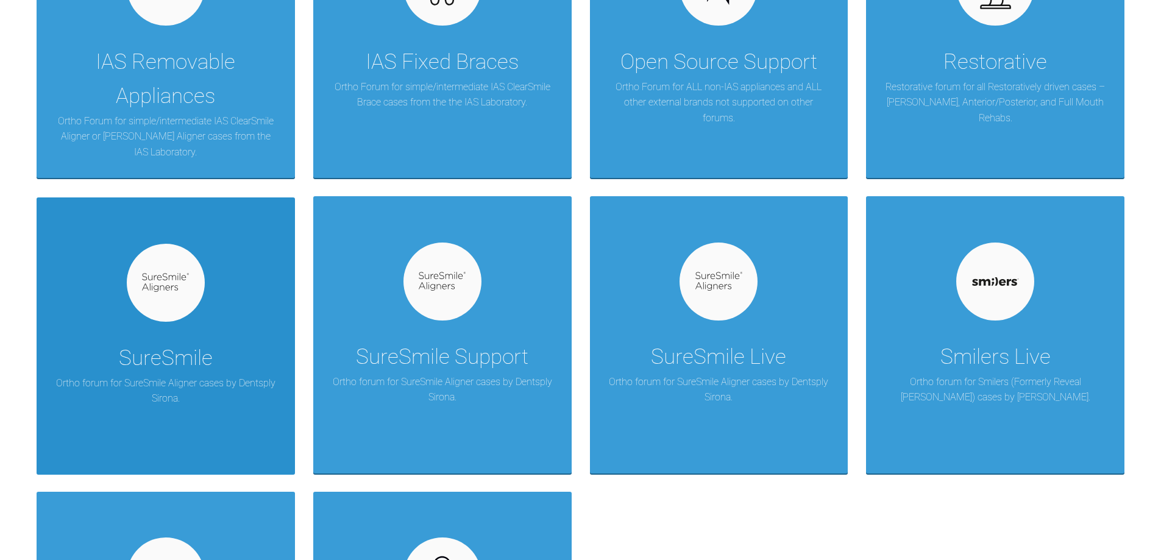 This screenshot has height=560, width=1161. What do you see at coordinates (995, 282) in the screenshot?
I see `img: smilers.ad3bdde1.svg` at bounding box center [995, 282].